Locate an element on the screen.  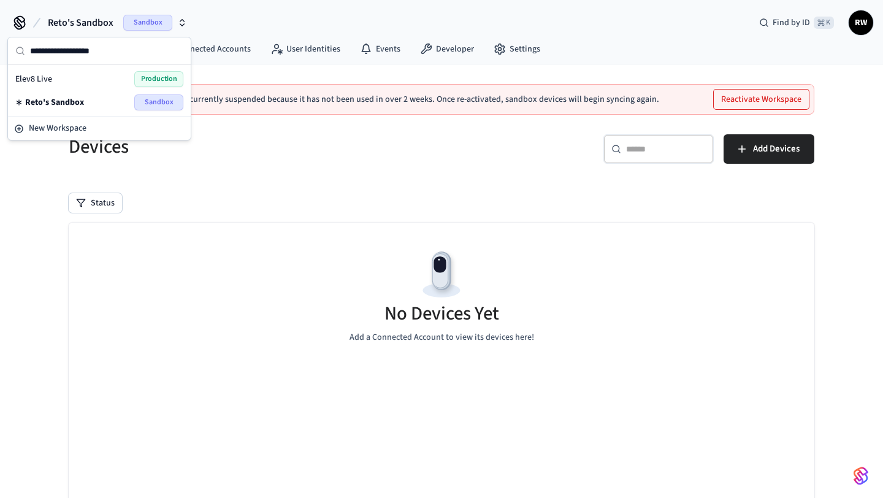
h5: No Devices Yet is located at coordinates (441, 313).